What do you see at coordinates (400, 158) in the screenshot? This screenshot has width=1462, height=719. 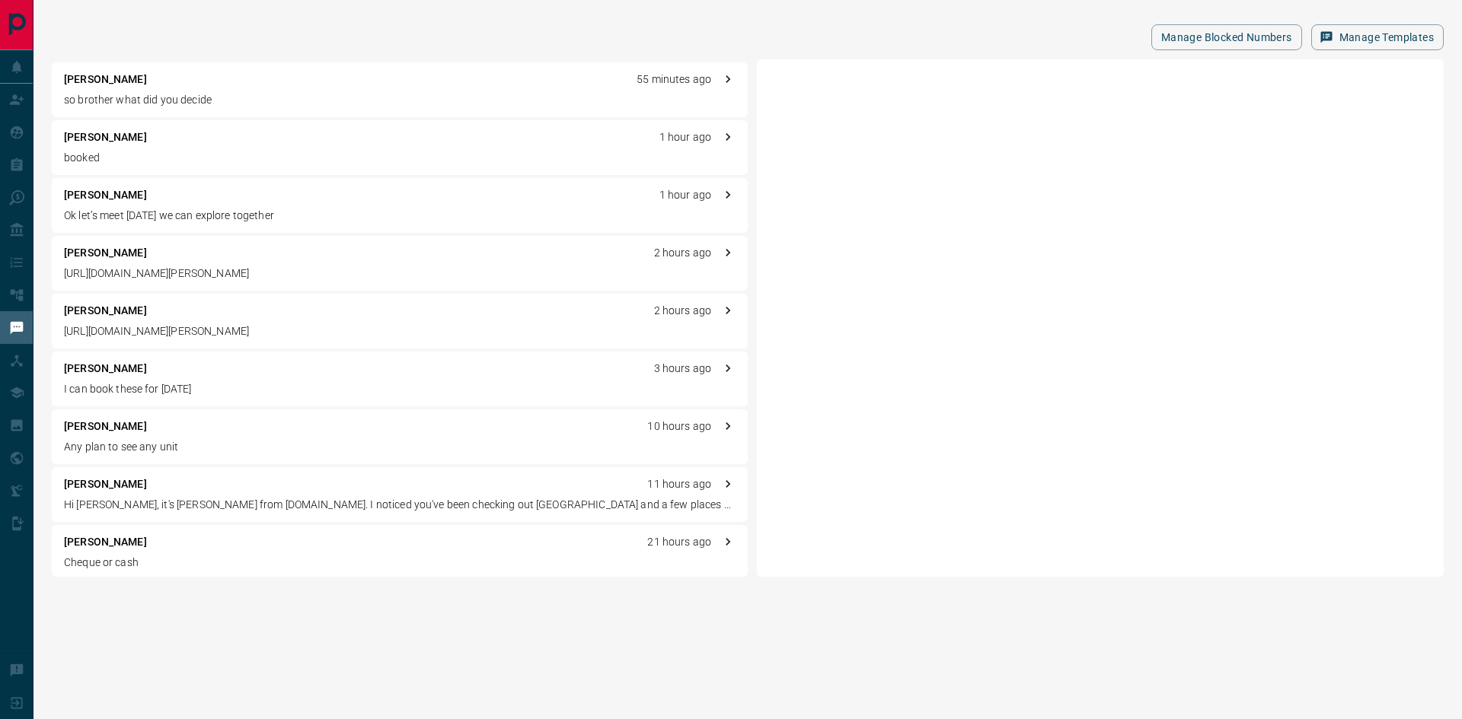 I see `p: booked` at bounding box center [400, 158].